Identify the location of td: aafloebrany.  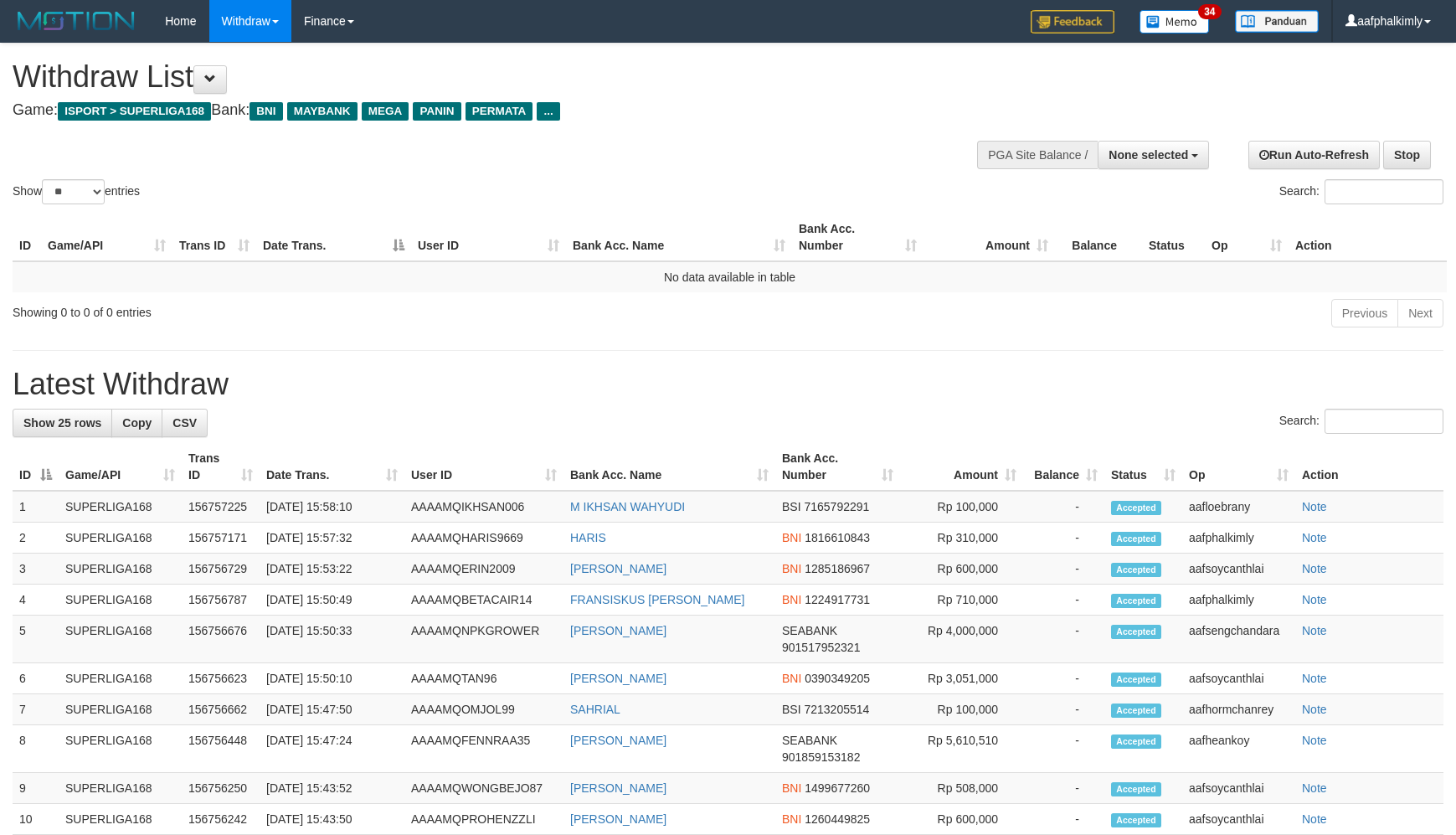
(1239, 507).